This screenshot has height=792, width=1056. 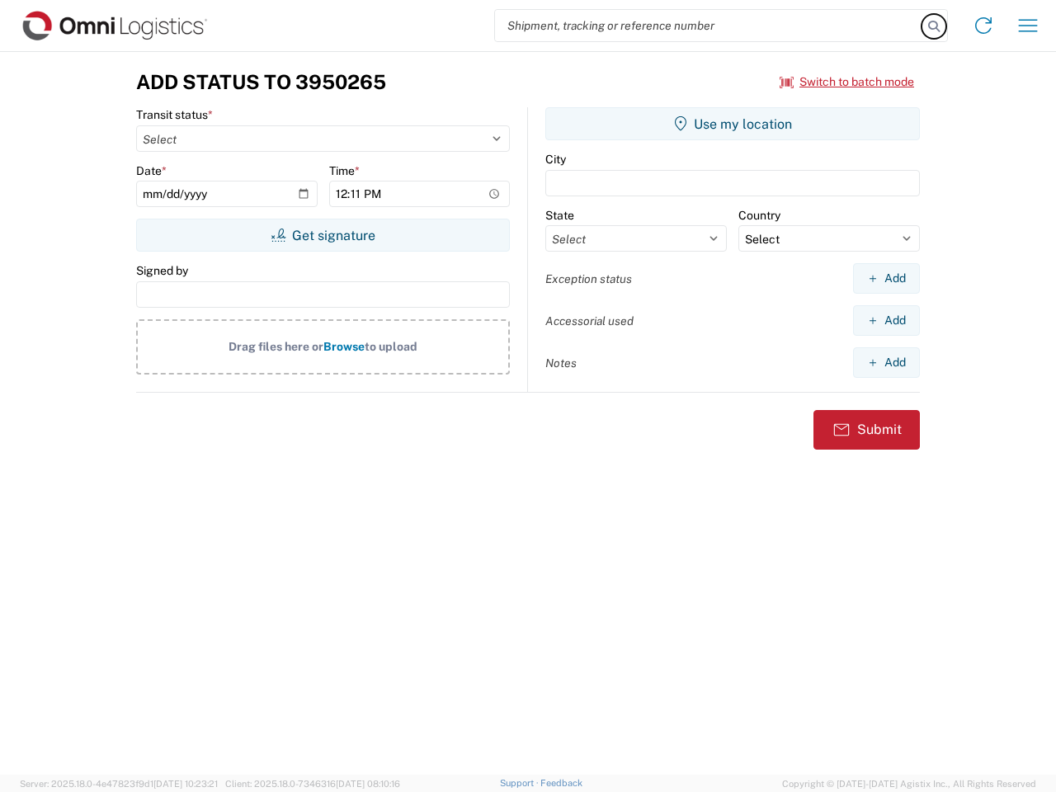 I want to click on label: Exception status, so click(x=588, y=279).